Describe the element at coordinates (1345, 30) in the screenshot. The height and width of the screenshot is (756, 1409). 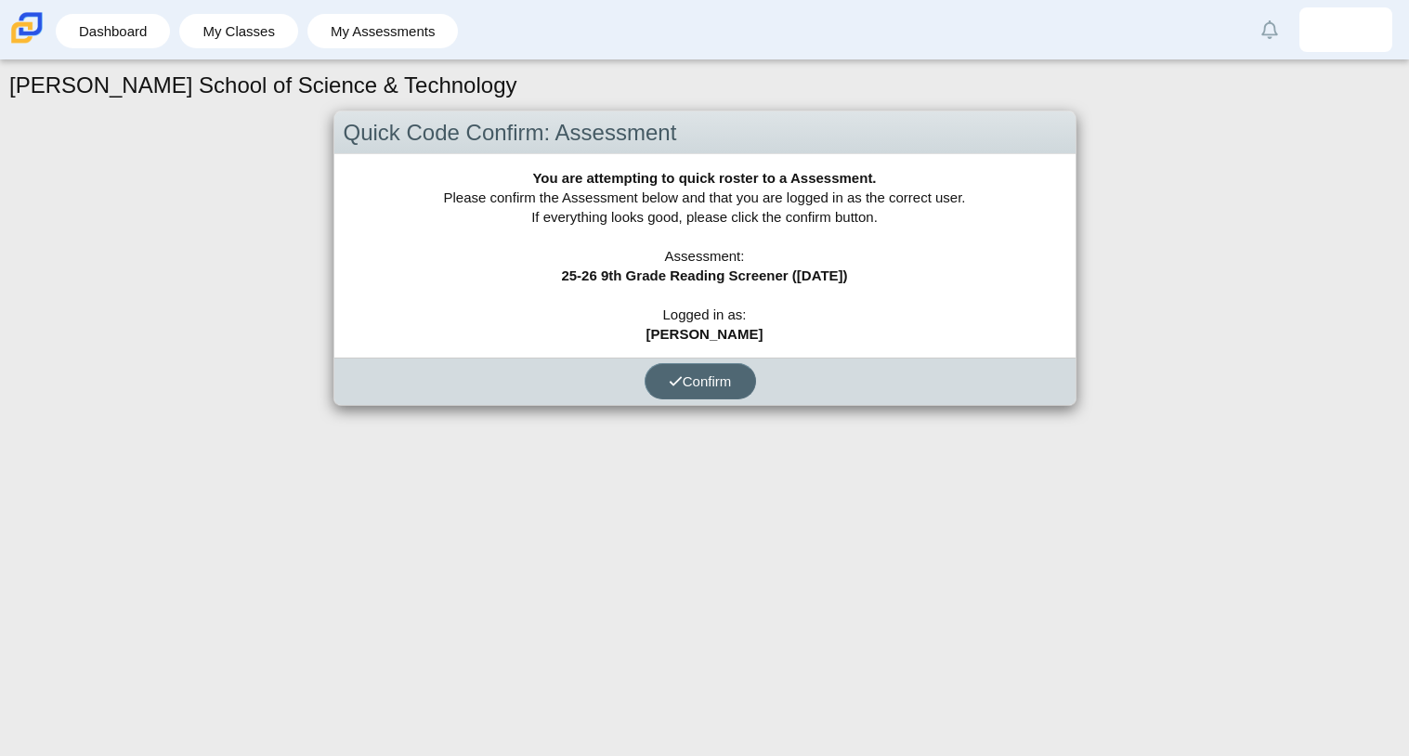
I see `a: jayden.ashley.AtSFmL` at that location.